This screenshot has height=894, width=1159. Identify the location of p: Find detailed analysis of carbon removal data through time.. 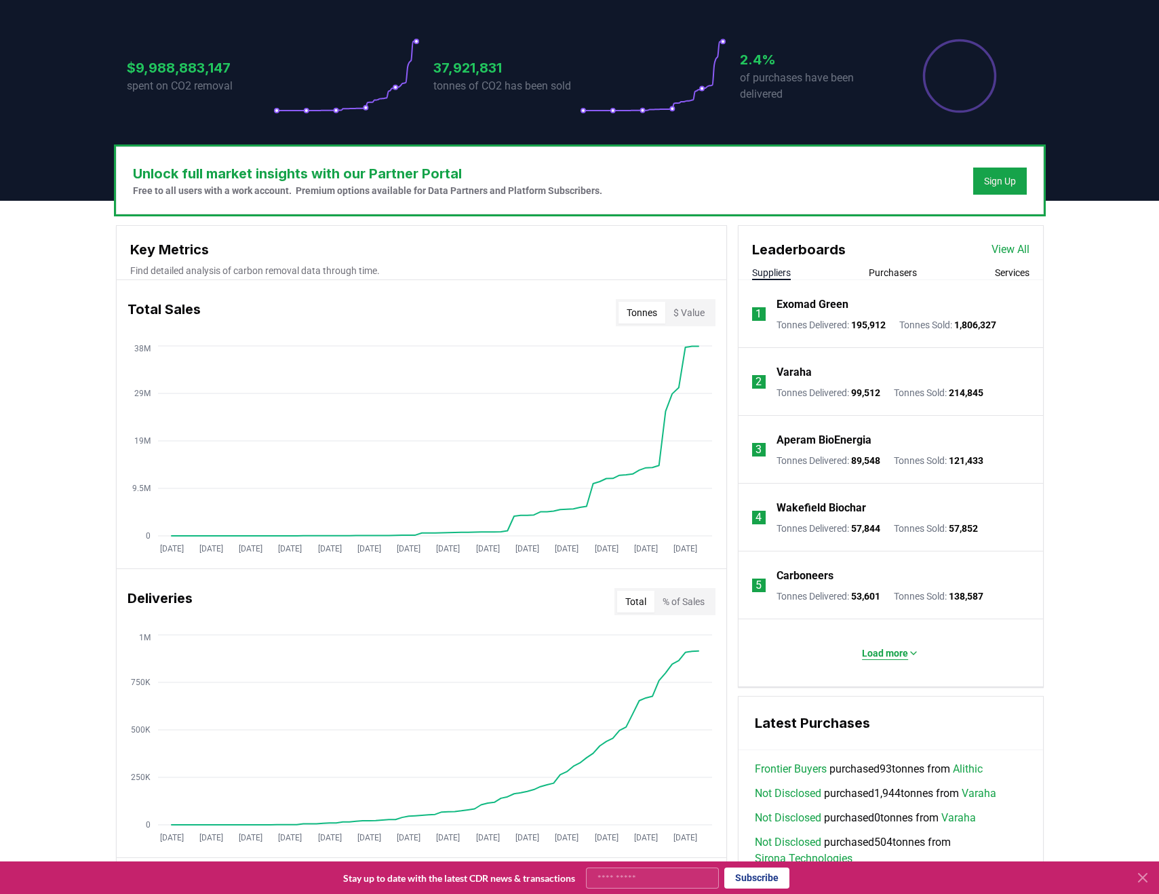
(421, 271).